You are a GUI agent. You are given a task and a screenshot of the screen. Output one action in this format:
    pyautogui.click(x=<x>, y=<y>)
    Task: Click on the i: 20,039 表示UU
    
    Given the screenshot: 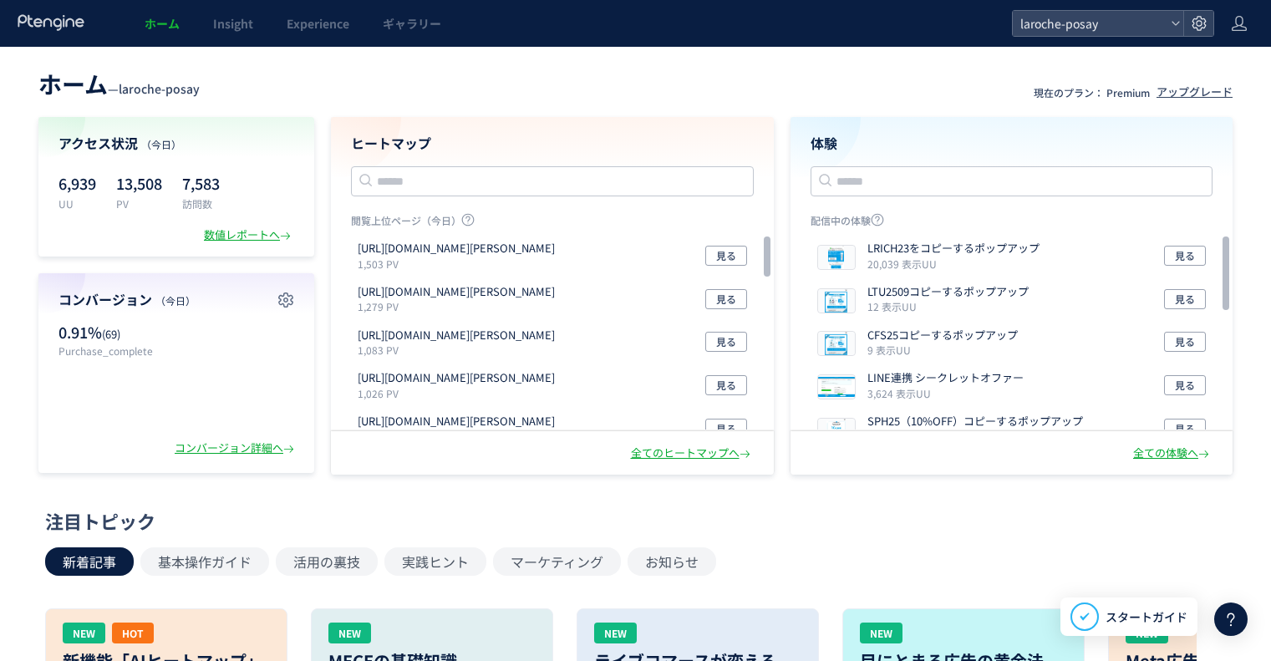 What is the action you would take?
    pyautogui.click(x=901, y=263)
    